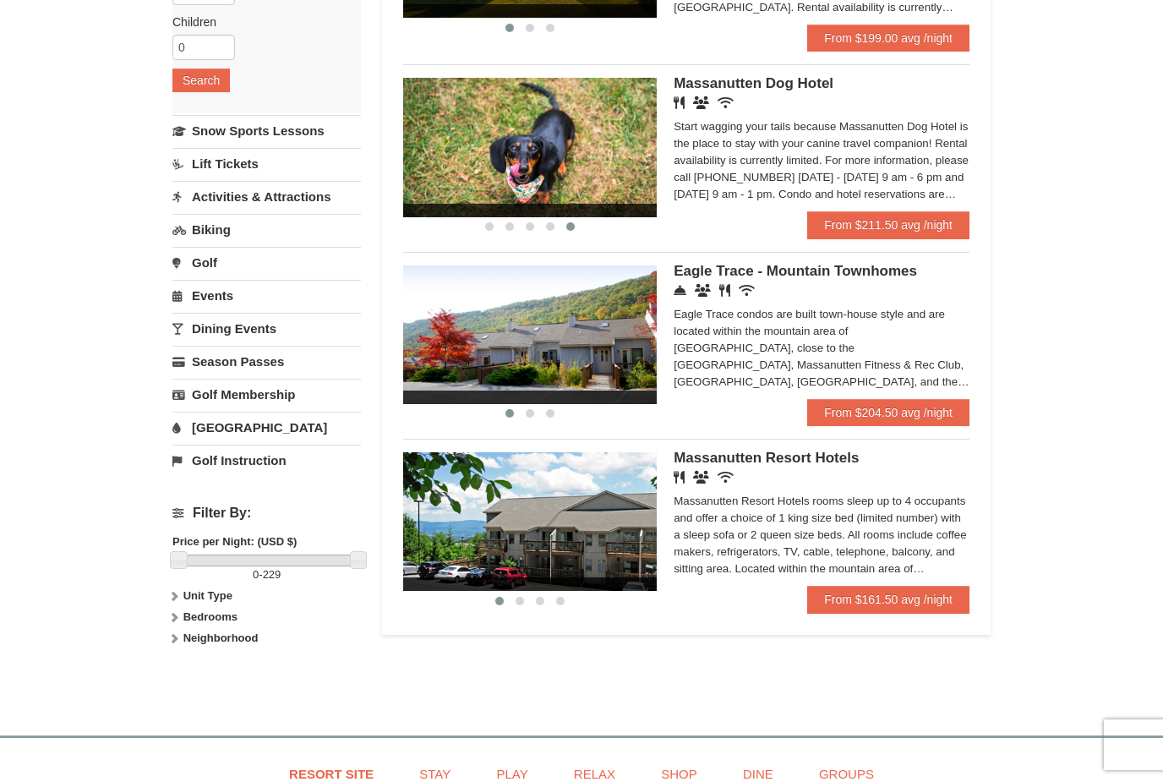 The height and width of the screenshot is (782, 1163). Describe the element at coordinates (266, 130) in the screenshot. I see `a: Snow Sports Lessons` at that location.